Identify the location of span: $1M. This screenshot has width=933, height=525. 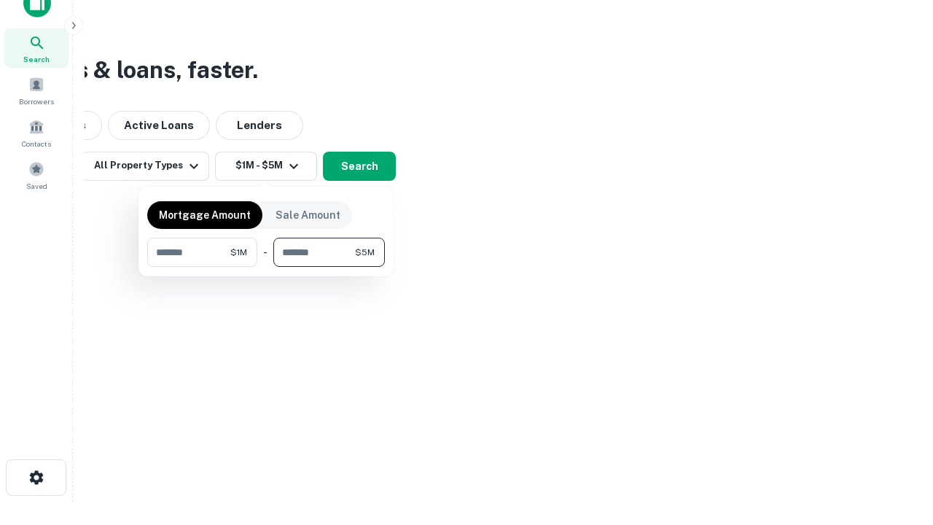
(238, 252).